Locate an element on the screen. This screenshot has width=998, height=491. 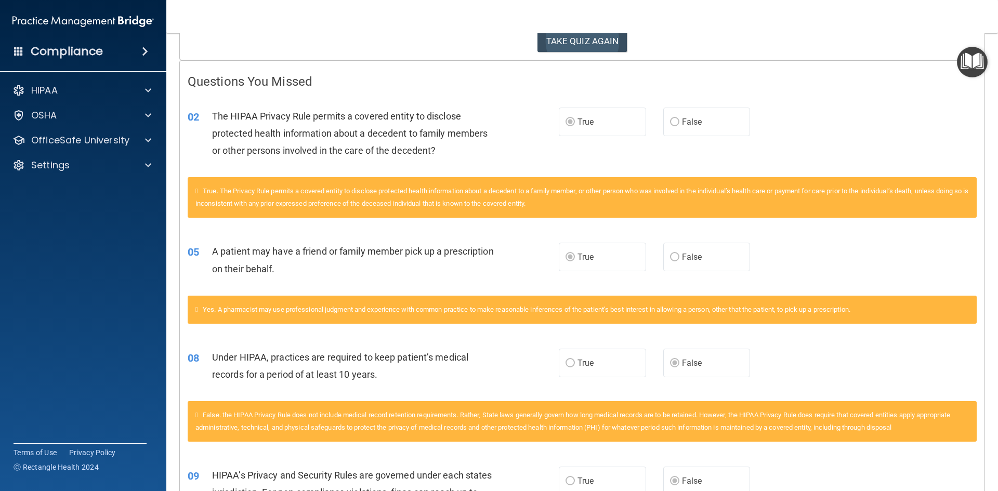
span: 02 is located at coordinates (193, 117).